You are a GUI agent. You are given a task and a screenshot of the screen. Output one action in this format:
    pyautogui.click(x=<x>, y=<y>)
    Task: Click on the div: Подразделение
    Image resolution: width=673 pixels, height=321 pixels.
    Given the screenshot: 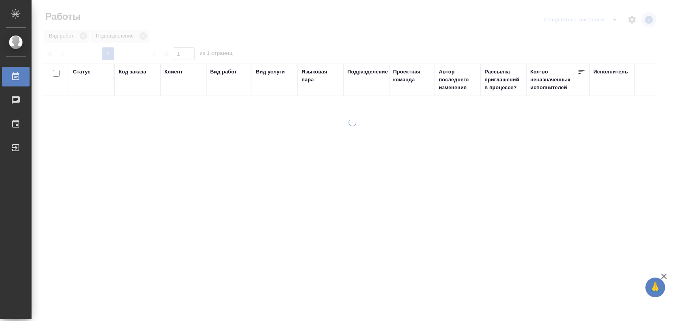 What is the action you would take?
    pyautogui.click(x=368, y=72)
    